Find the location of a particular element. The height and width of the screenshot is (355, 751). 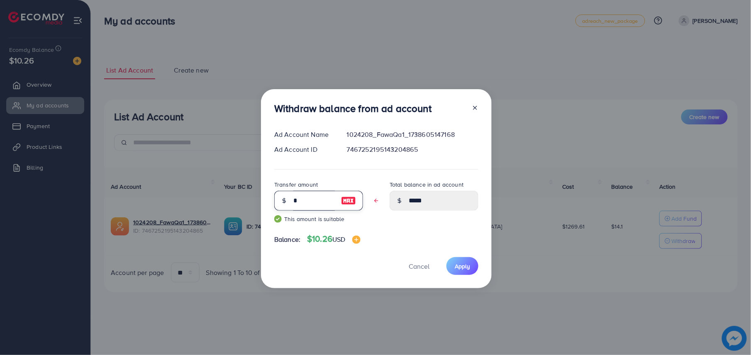

label: Transfer amount is located at coordinates (296, 185).